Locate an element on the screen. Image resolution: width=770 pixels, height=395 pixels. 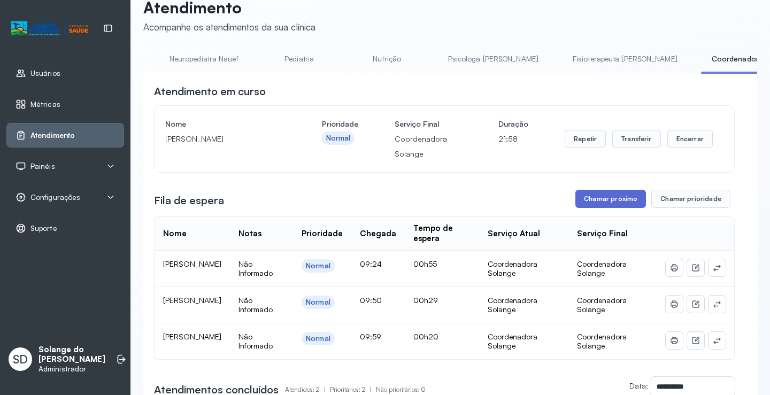
span: 00h55 is located at coordinates (425, 264).